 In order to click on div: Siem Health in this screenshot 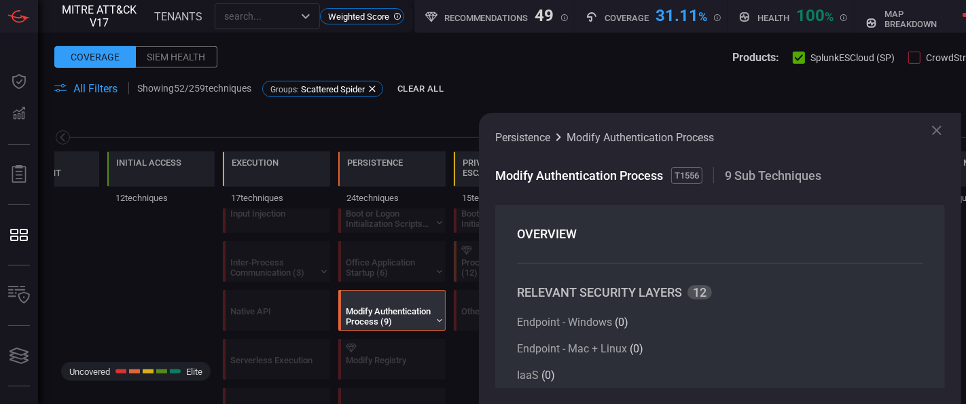, I will do `click(177, 57)`.